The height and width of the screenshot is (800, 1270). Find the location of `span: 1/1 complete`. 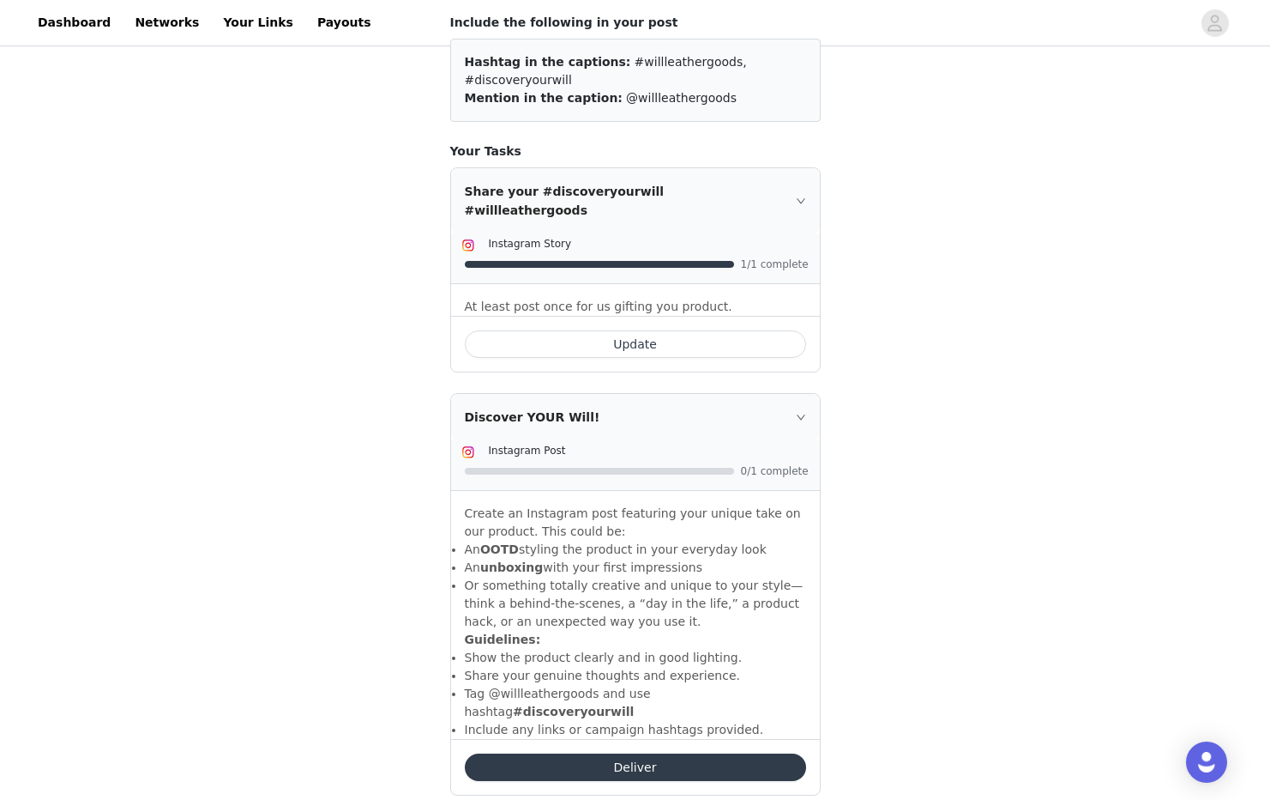

span: 1/1 complete is located at coordinates (775, 264).